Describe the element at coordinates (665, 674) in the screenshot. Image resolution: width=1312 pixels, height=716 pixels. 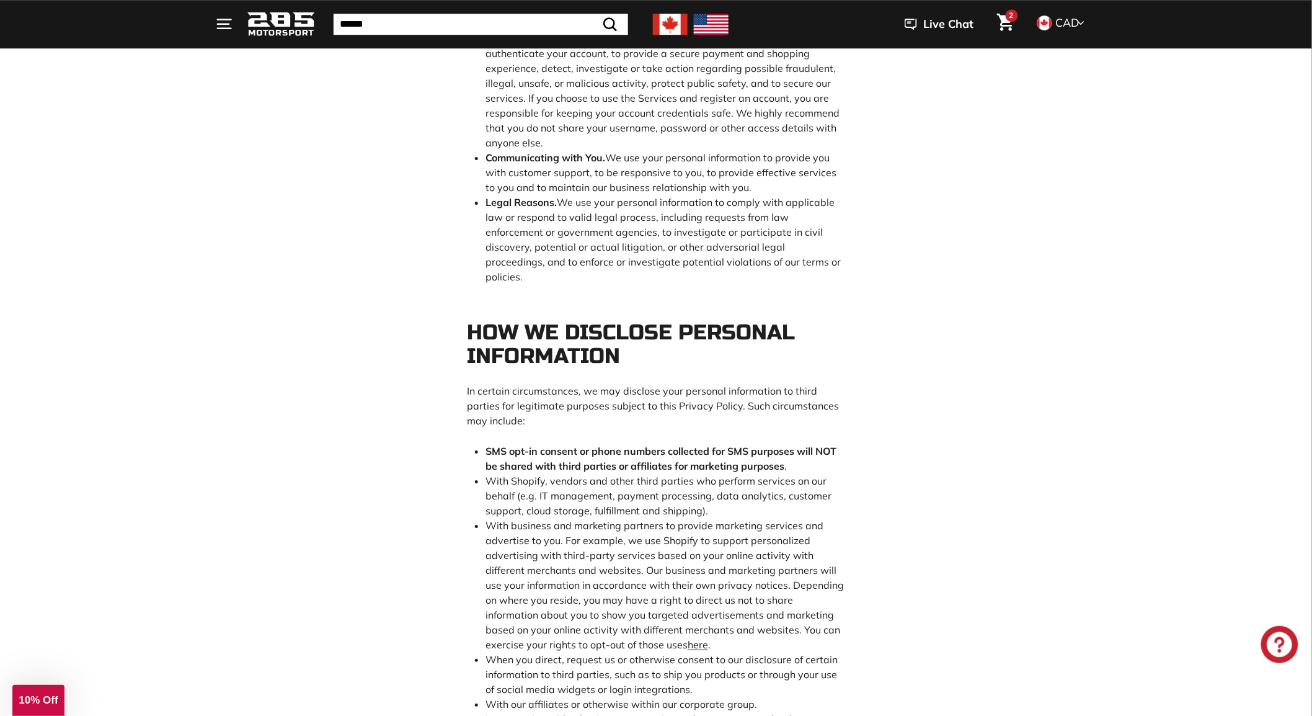
I see `li: When you direct, request us or otherwise consent to our disclosure of certain information to thir...` at that location.